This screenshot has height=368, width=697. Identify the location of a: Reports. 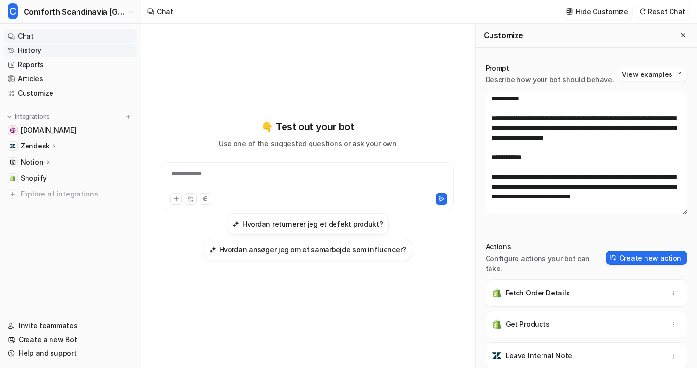
(70, 65).